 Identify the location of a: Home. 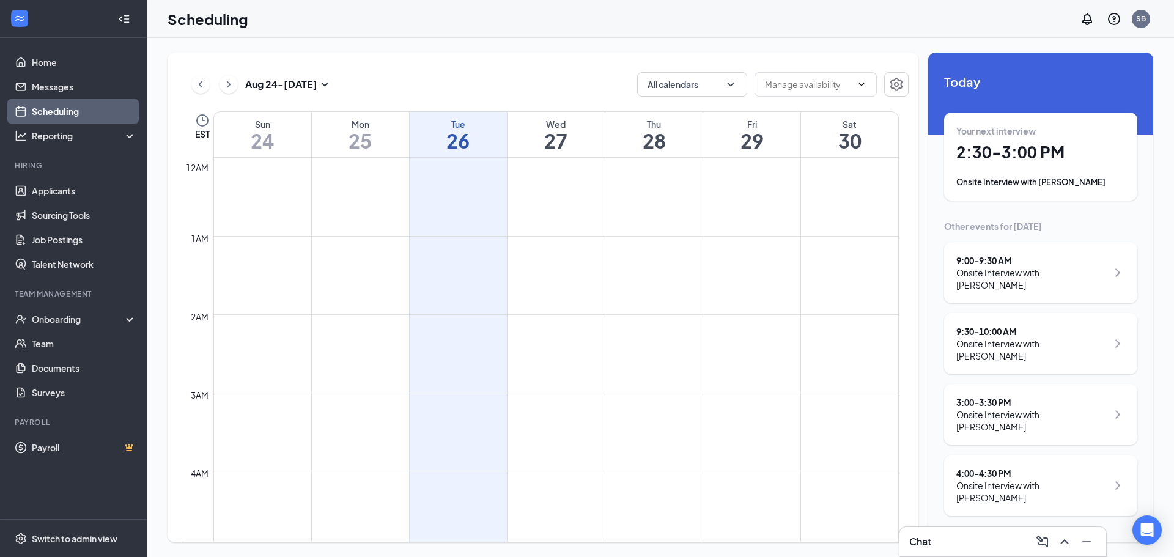
(84, 62).